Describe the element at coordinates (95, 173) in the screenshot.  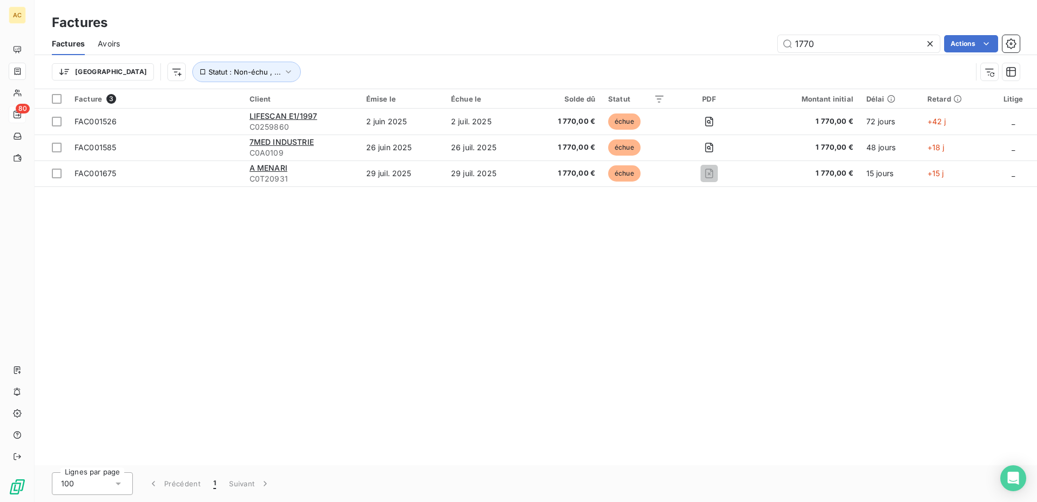
I see `span: FAC001675` at that location.